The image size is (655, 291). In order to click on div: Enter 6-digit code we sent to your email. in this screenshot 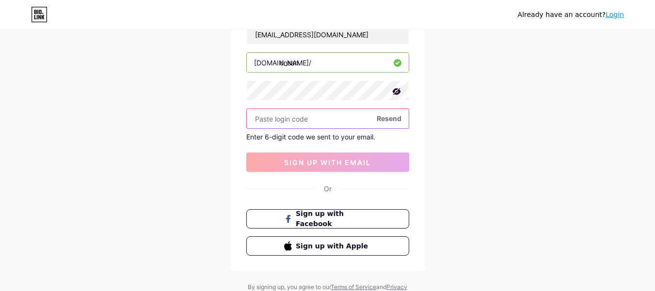, I will do `click(328, 137)`.